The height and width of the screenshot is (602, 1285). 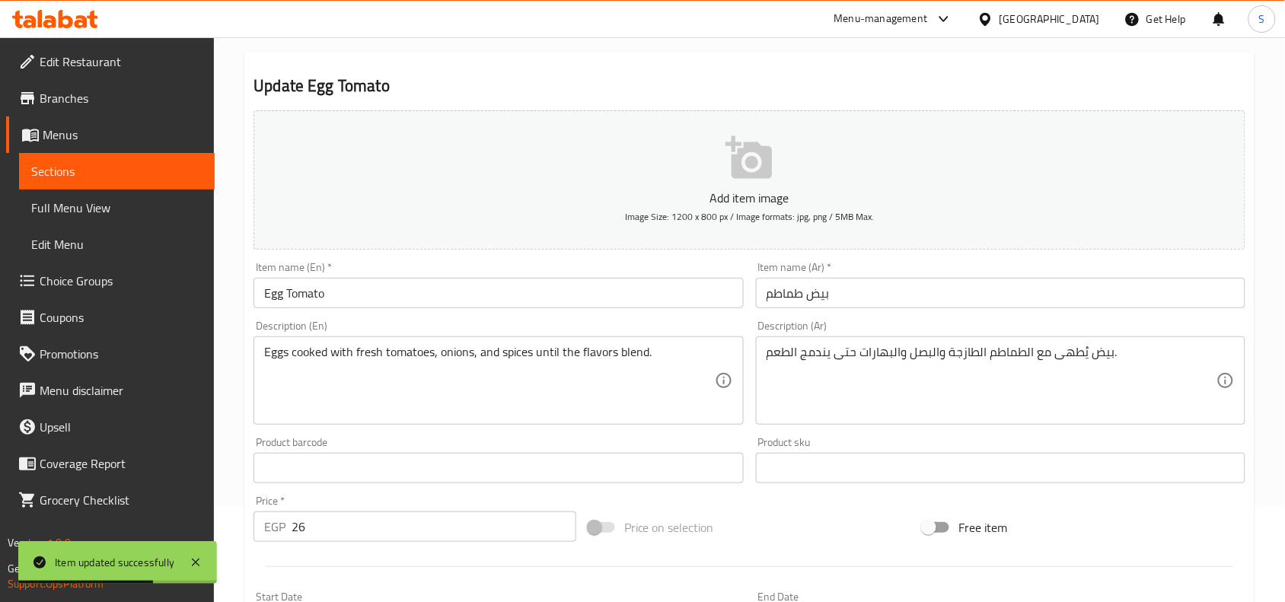 I want to click on a: Coverage Report, so click(x=110, y=463).